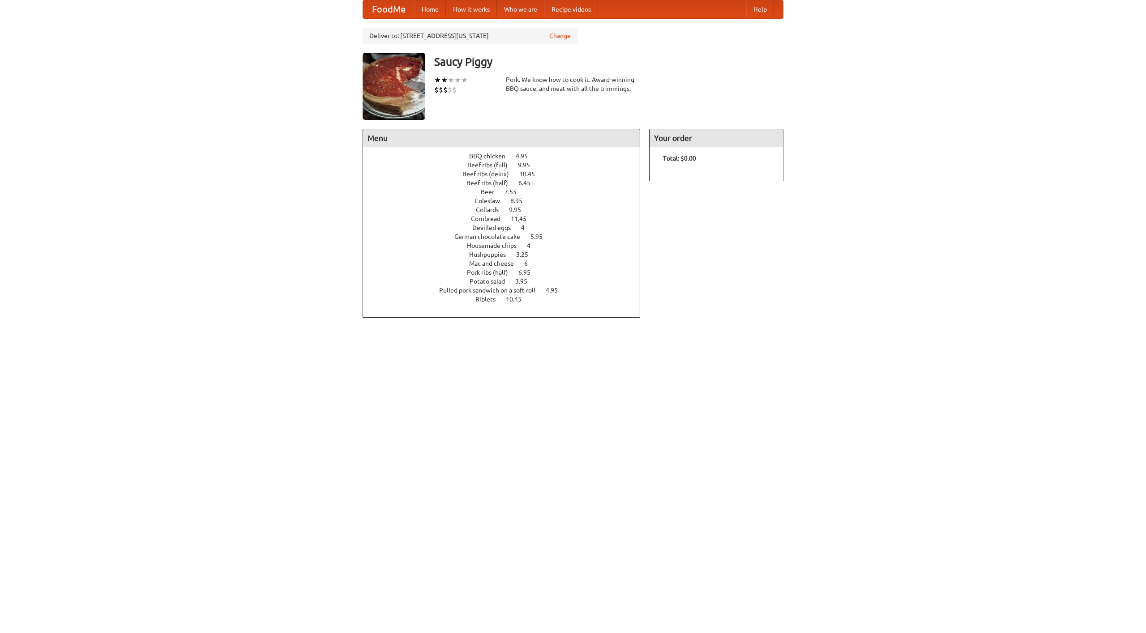  I want to click on h4: Menu, so click(501, 138).